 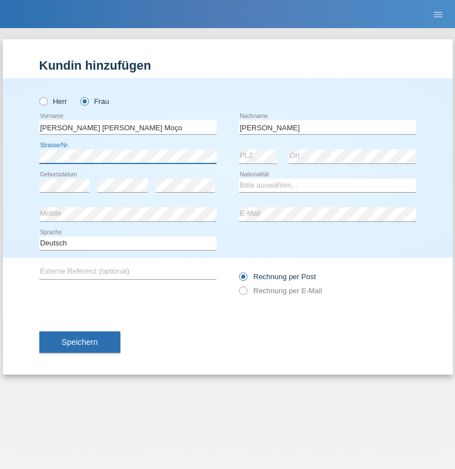 What do you see at coordinates (80, 342) in the screenshot?
I see `span: Speichern` at bounding box center [80, 342].